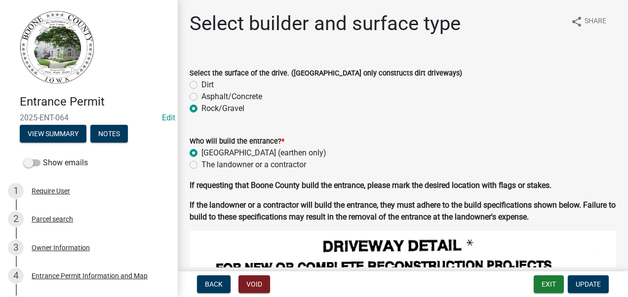 This screenshot has width=628, height=297. I want to click on strong: If the landowner or a contractor will build the entrance, they must adhere to the build specifica..., so click(402, 211).